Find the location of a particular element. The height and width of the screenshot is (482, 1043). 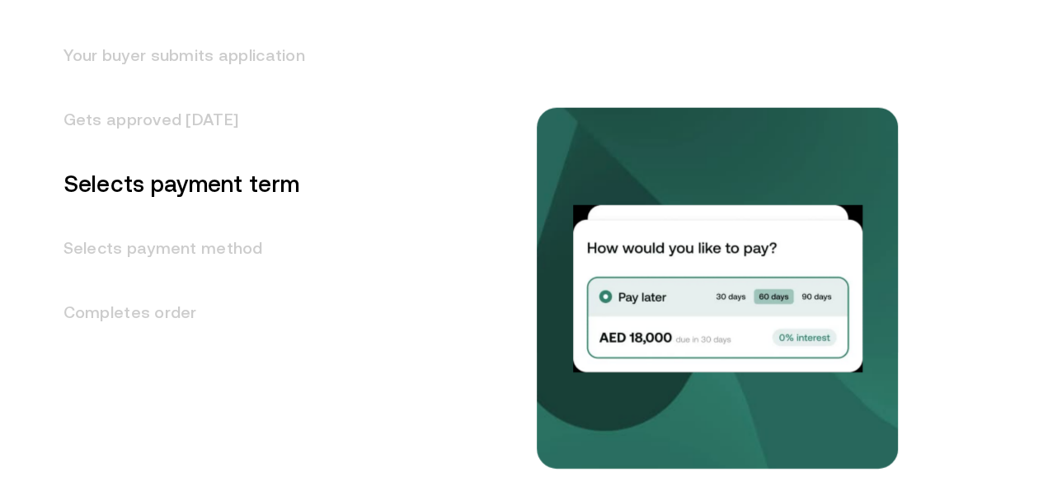

h3: Completes order is located at coordinates (174, 313).